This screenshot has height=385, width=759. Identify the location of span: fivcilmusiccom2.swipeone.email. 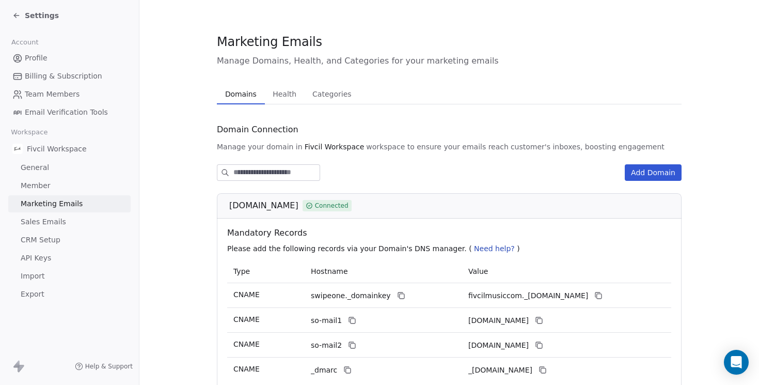
(498, 345).